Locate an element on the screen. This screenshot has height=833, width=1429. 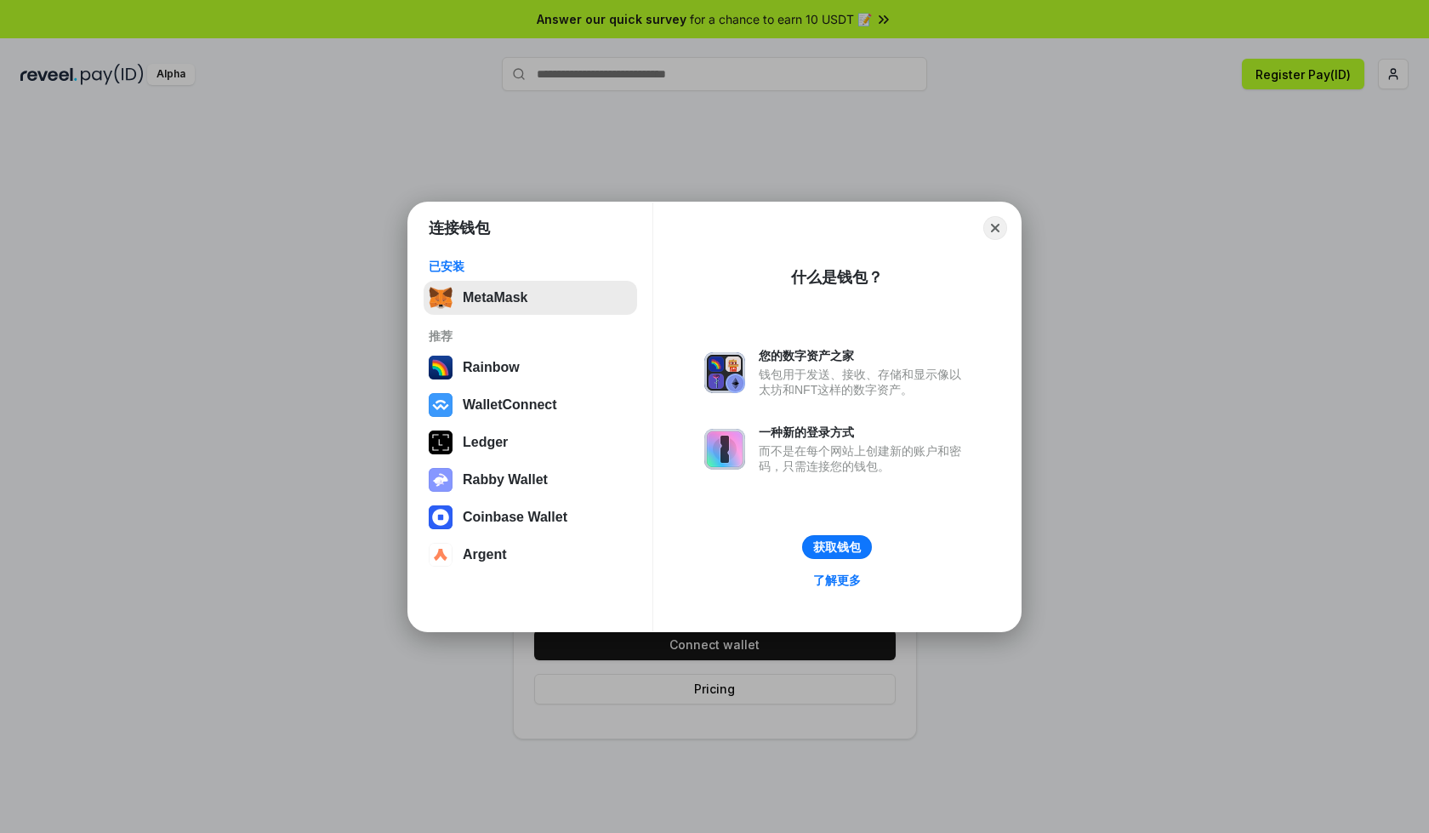
div: 什么是钱包？ is located at coordinates (837, 277).